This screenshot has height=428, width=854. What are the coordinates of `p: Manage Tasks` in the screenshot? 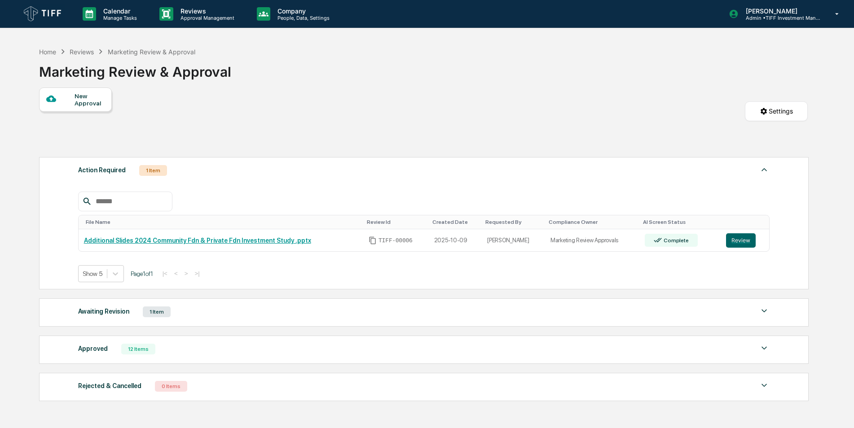 It's located at (118, 18).